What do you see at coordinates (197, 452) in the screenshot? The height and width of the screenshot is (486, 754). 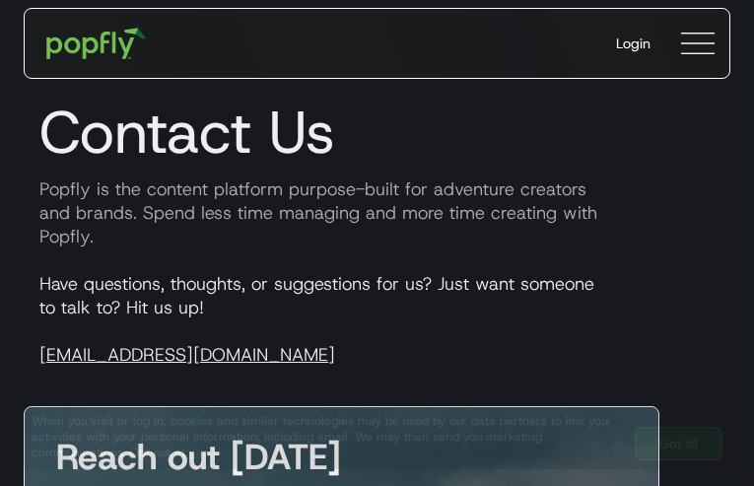 I see `a: here` at bounding box center [197, 452].